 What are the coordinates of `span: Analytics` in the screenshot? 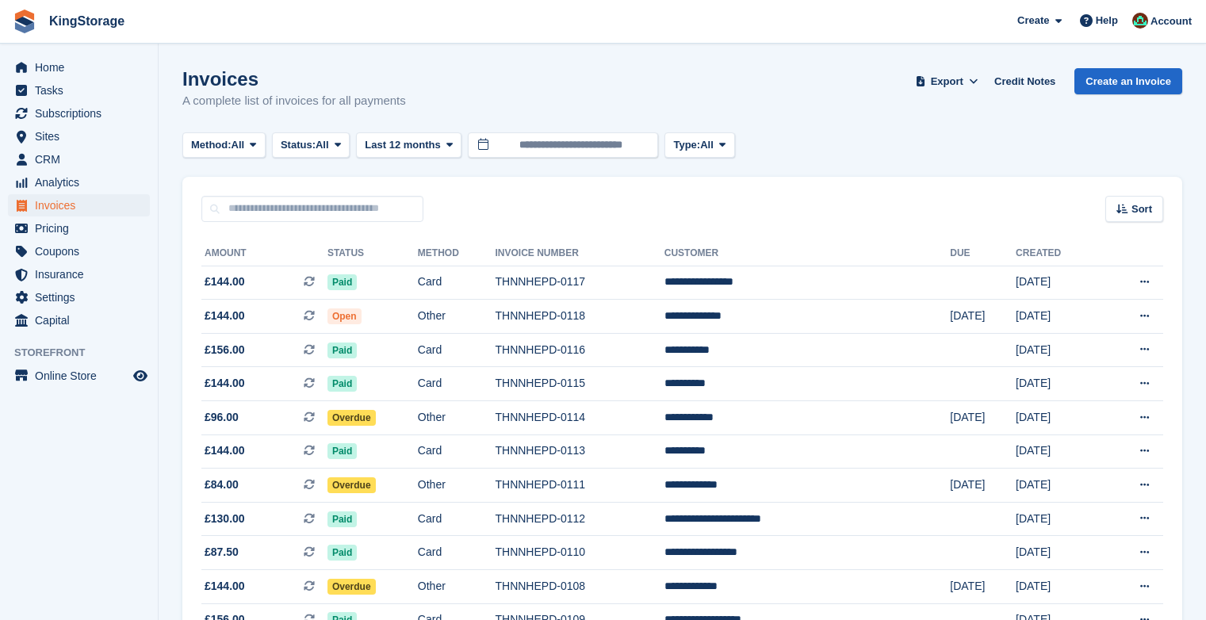 It's located at (82, 182).